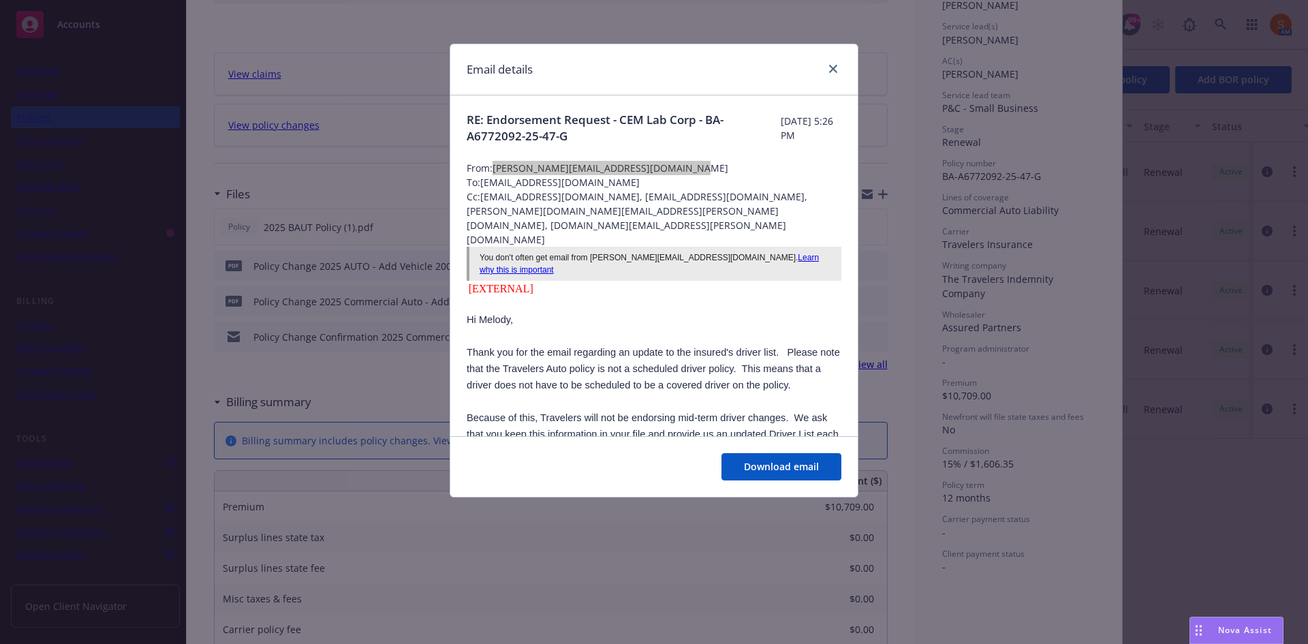 The height and width of the screenshot is (644, 1308). Describe the element at coordinates (653, 369) in the screenshot. I see `span: Thank you for the email regarding an update to the insured's driver list. Please note that the Tr...` at that location.